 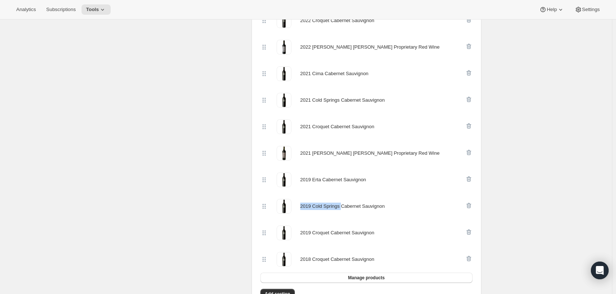 What do you see at coordinates (284, 127) in the screenshot?
I see `img: 2021 Croquet Cabernet Sauvignon` at bounding box center [284, 127].